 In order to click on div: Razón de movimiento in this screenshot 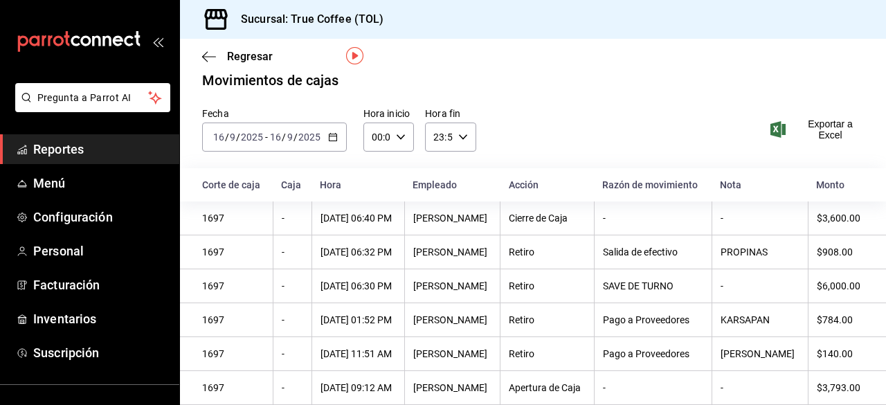, I will do `click(653, 185)`.